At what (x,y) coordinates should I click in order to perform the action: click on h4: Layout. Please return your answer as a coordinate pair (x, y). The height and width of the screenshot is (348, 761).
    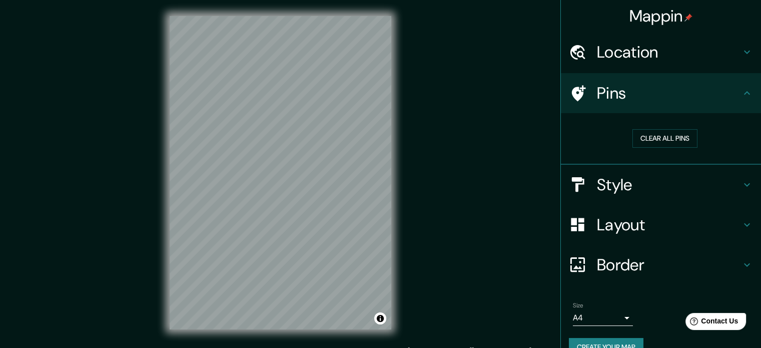
    Looking at the image, I should click on (669, 225).